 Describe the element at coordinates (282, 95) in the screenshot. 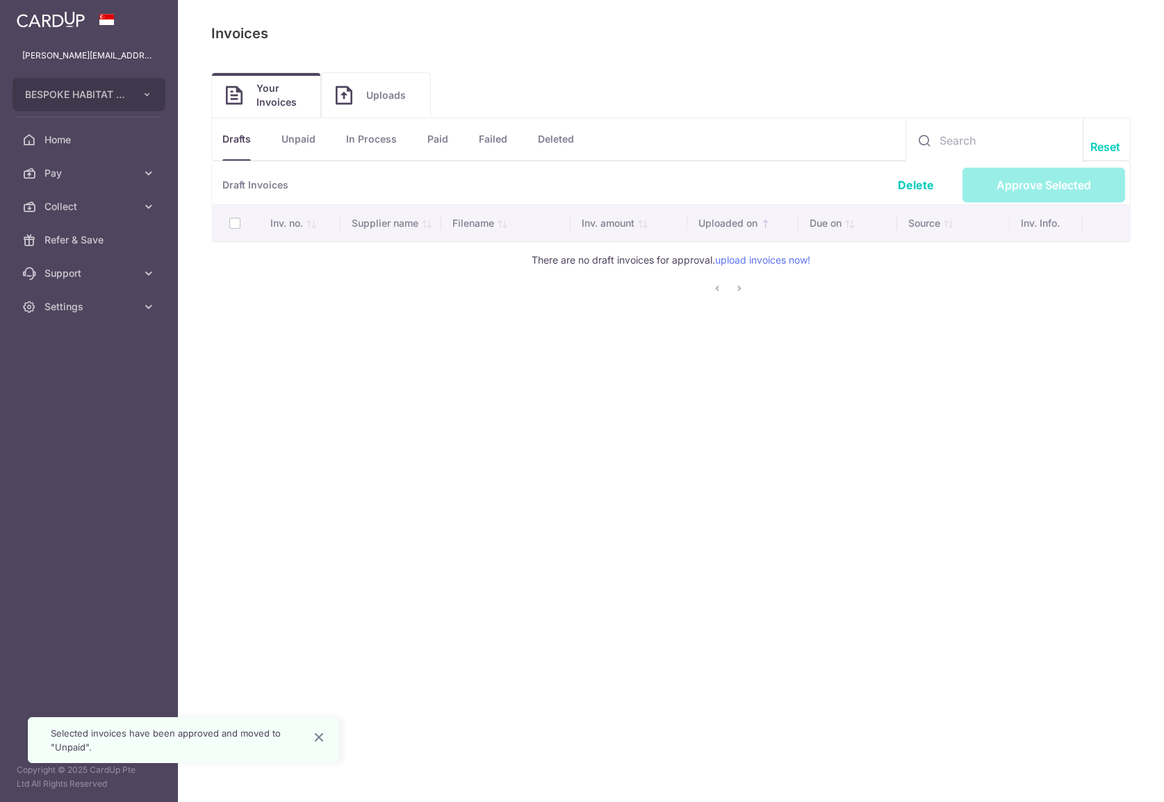

I see `span: Your Invoices` at that location.